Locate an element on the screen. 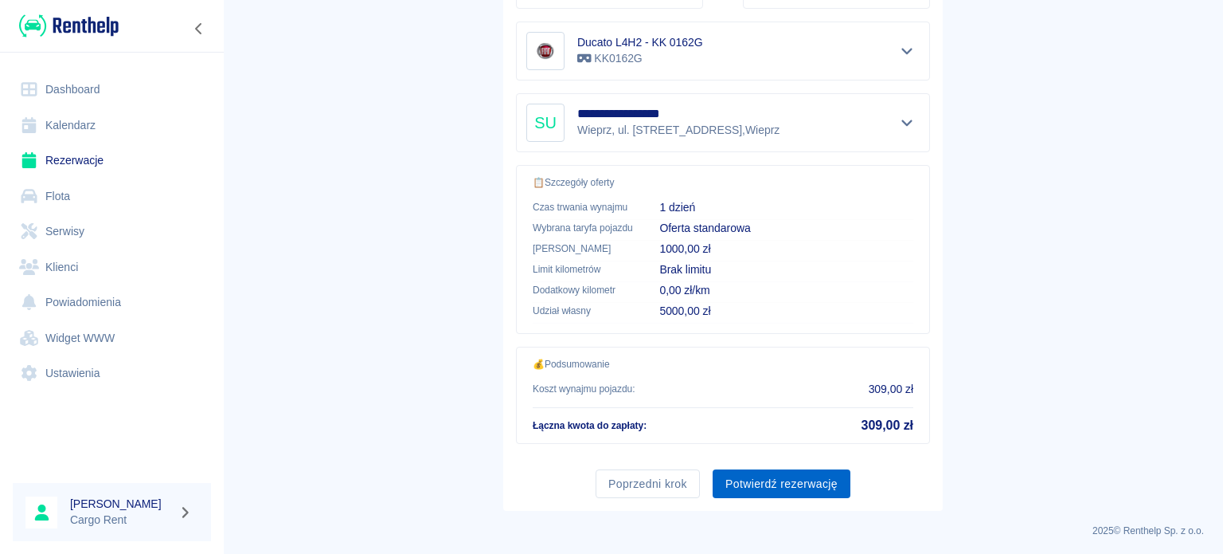  div: SU is located at coordinates (546, 123).